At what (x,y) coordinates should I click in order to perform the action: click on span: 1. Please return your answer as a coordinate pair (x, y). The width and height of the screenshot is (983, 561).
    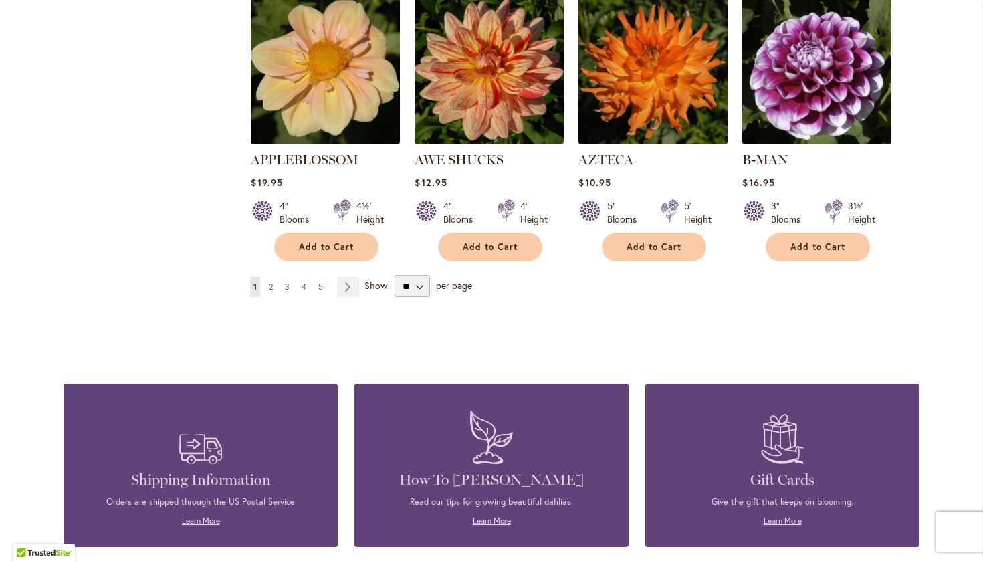
    Looking at the image, I should click on (255, 286).